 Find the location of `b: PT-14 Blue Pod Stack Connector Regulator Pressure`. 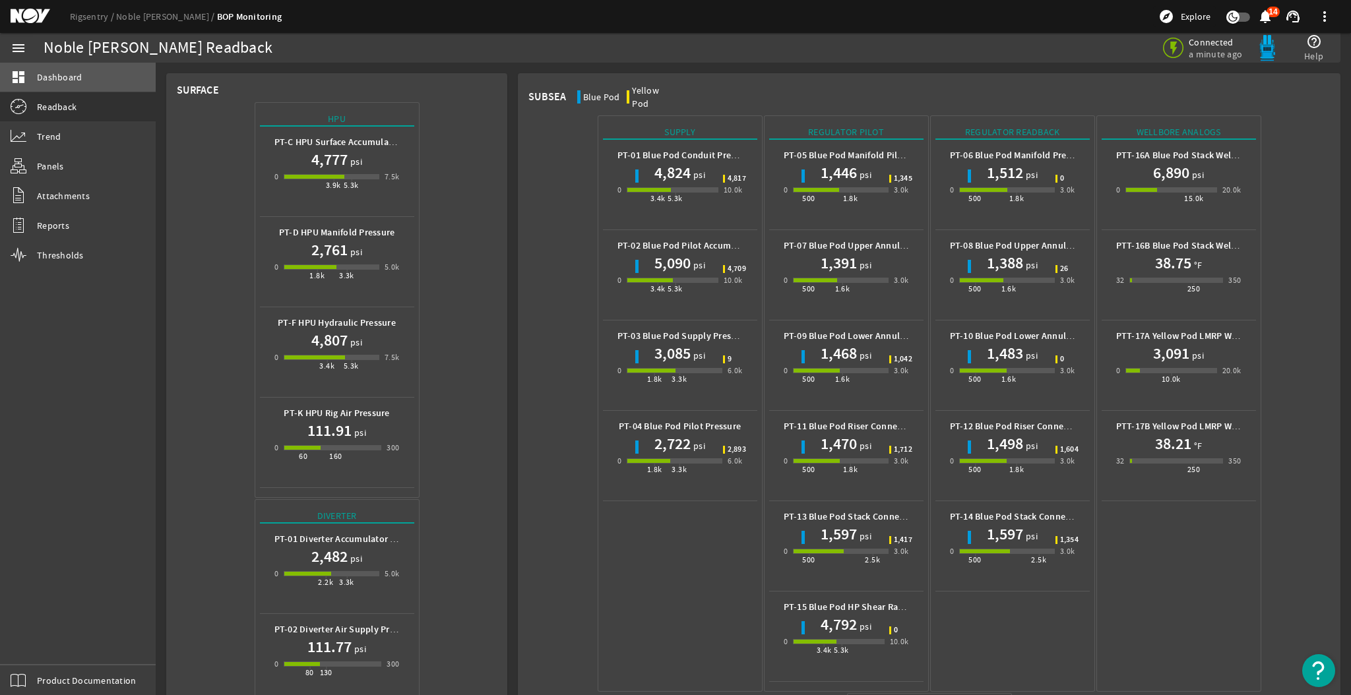

b: PT-14 Blue Pod Stack Connector Regulator Pressure is located at coordinates (1056, 517).